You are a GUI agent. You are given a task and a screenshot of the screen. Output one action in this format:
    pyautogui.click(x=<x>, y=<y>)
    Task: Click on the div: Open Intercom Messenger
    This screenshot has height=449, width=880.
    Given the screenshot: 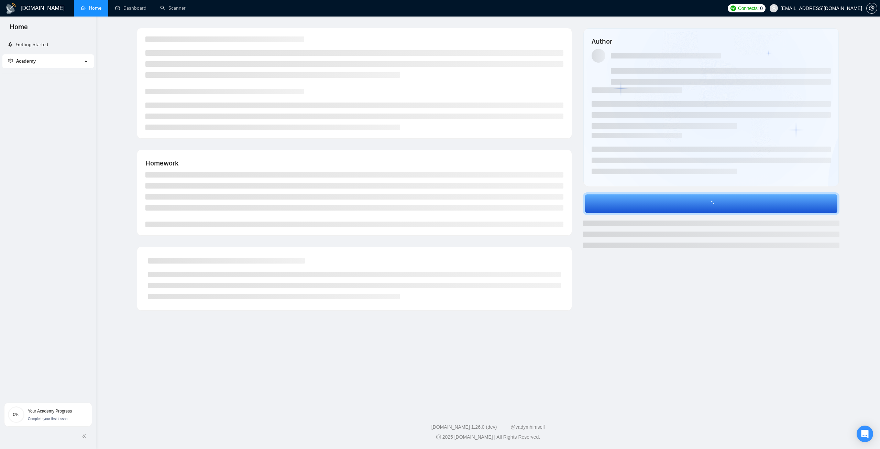 What is the action you would take?
    pyautogui.click(x=865, y=434)
    